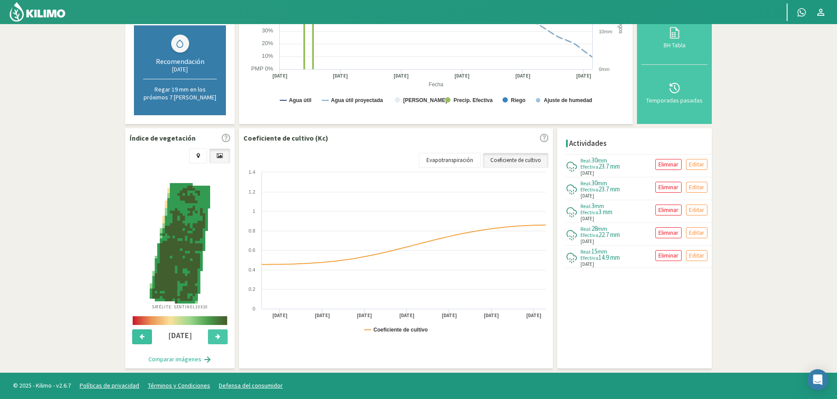  I want to click on span: 15, so click(594, 251).